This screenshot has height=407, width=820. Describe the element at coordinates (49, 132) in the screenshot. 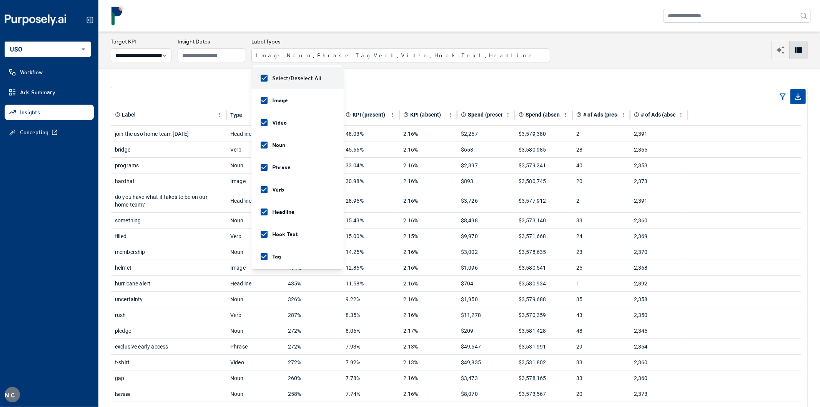

I see `a: Concepting` at that location.